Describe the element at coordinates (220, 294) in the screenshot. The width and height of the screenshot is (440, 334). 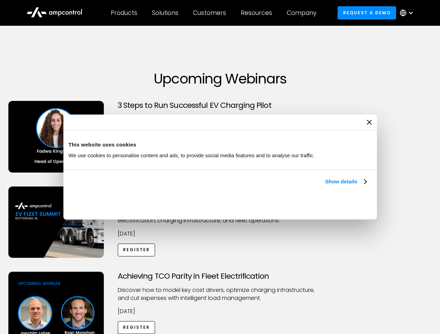
I see `p: Discover how to model key cost drivers, optimize charging infrastructure, and cut expenses with i...` at that location.